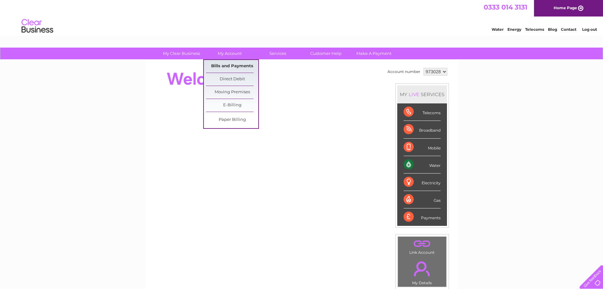 This screenshot has height=289, width=603. I want to click on a: Direct Debit, so click(232, 79).